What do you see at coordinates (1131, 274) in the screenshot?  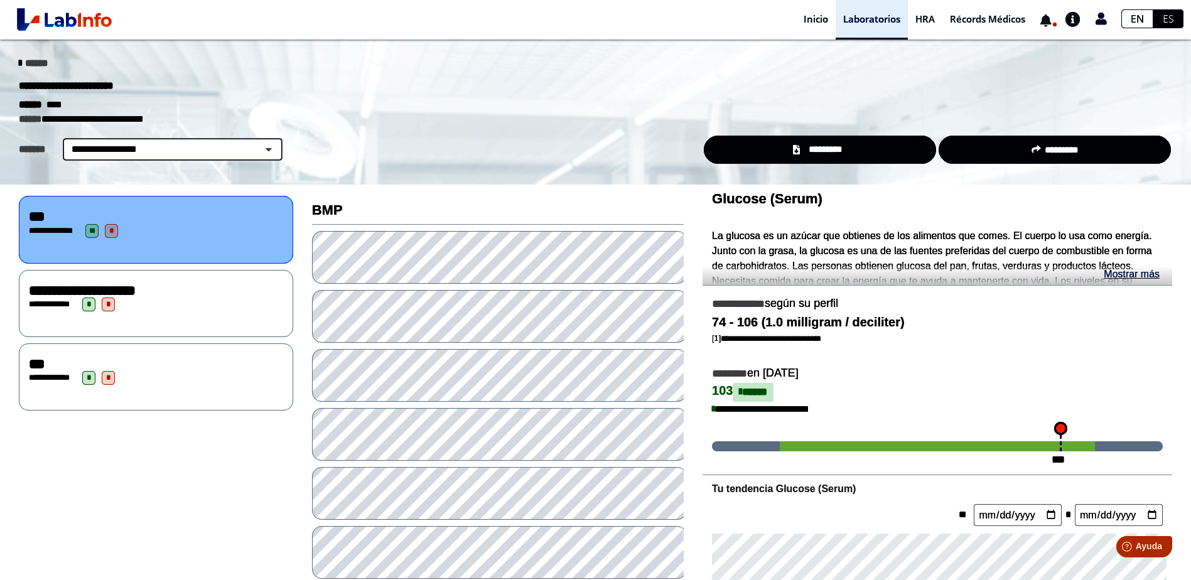 I see `a: Mostrar más` at bounding box center [1131, 274].